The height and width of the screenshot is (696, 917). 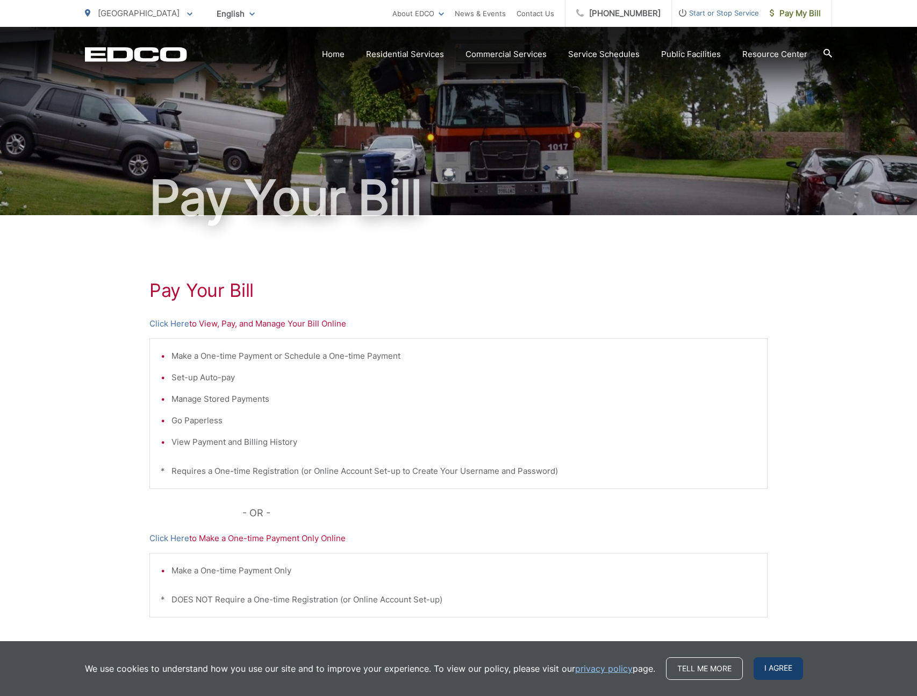 I want to click on a: Public Facilities, so click(x=691, y=54).